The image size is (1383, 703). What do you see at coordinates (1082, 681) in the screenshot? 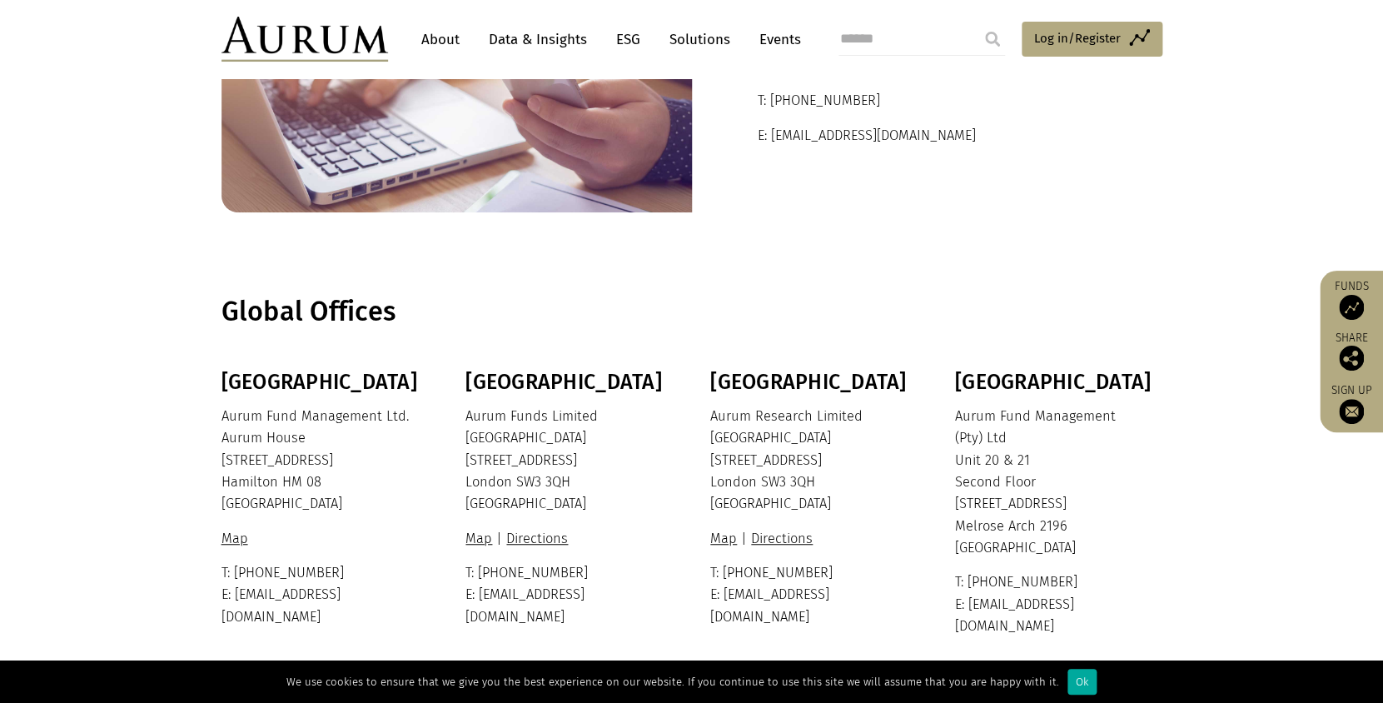
I see `div: Ok` at bounding box center [1082, 681].